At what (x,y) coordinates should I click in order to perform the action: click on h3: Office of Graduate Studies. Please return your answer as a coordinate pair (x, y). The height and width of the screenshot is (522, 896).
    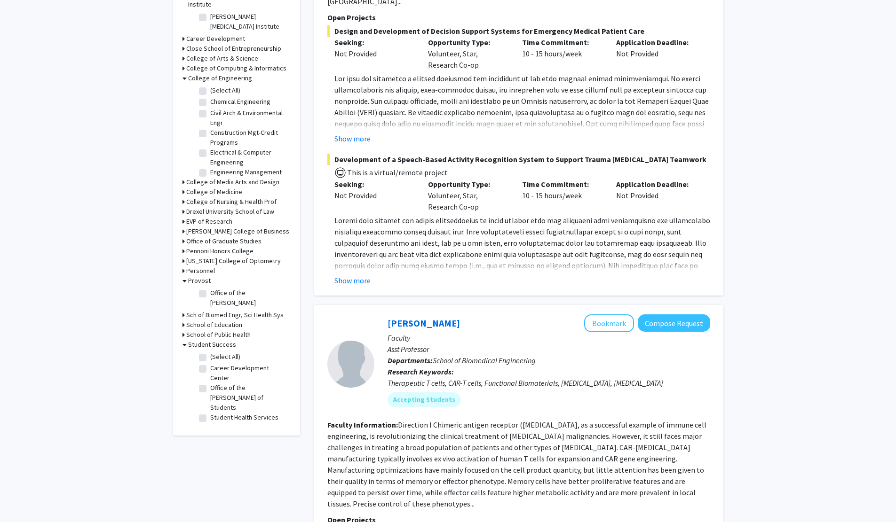
    Looking at the image, I should click on (224, 241).